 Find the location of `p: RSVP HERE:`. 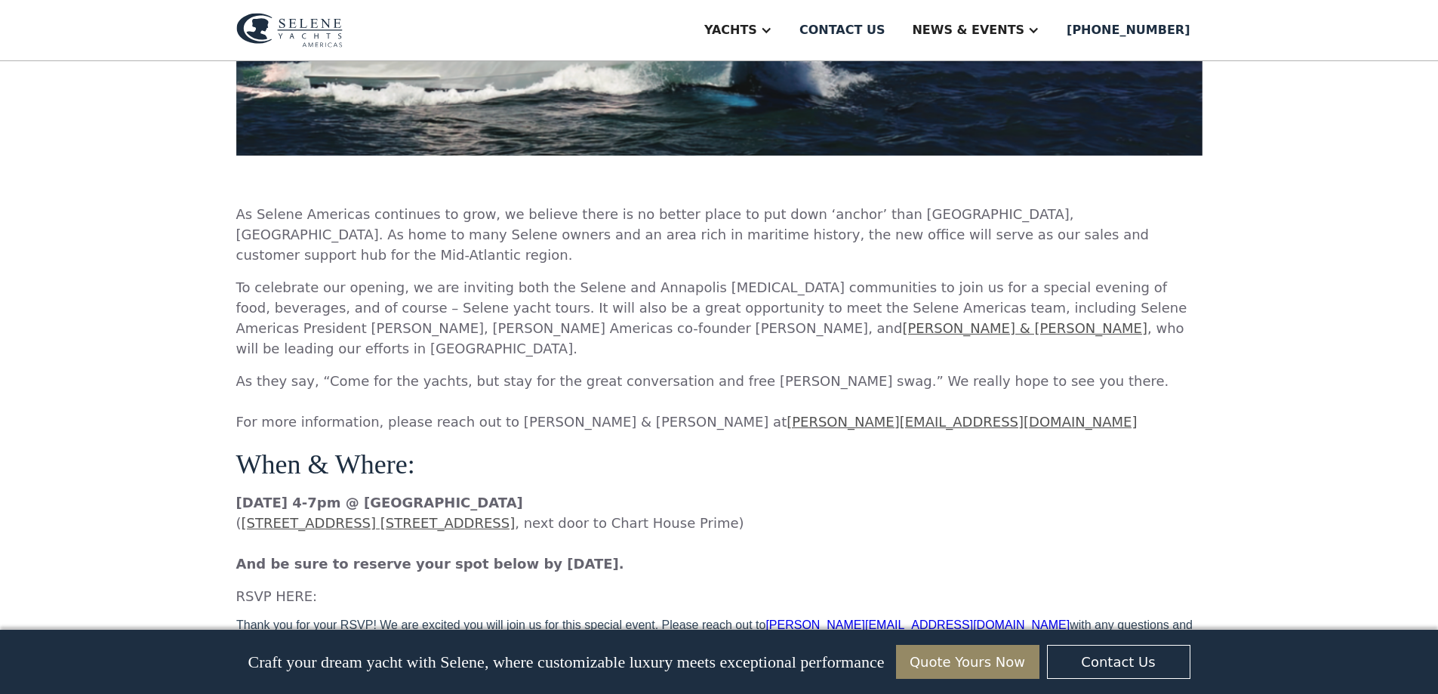

p: RSVP HERE: is located at coordinates (720, 596).